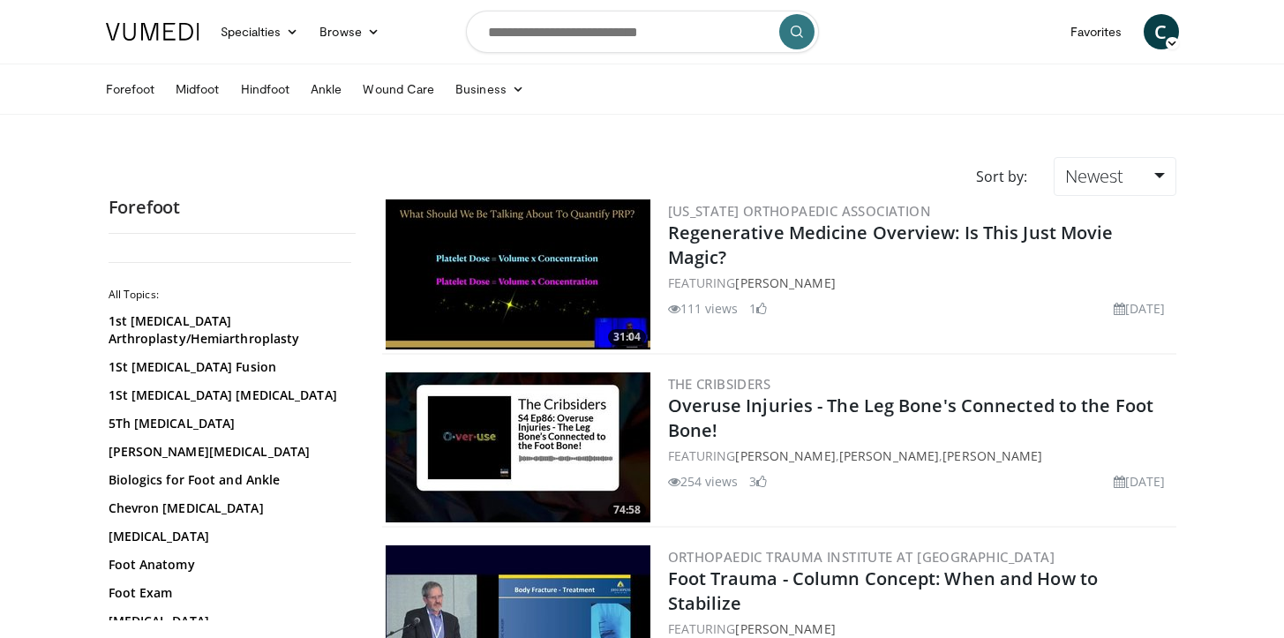 The width and height of the screenshot is (1284, 638). What do you see at coordinates (890, 244) in the screenshot?
I see `a: Regenerative Medicine Overview: Is This Just Movie Magic?` at bounding box center [890, 244].